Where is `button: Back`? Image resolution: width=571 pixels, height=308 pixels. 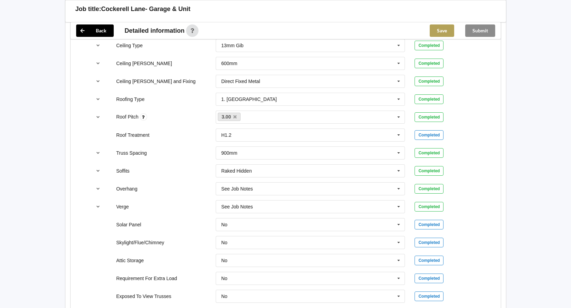 button: Back is located at coordinates (95, 31).